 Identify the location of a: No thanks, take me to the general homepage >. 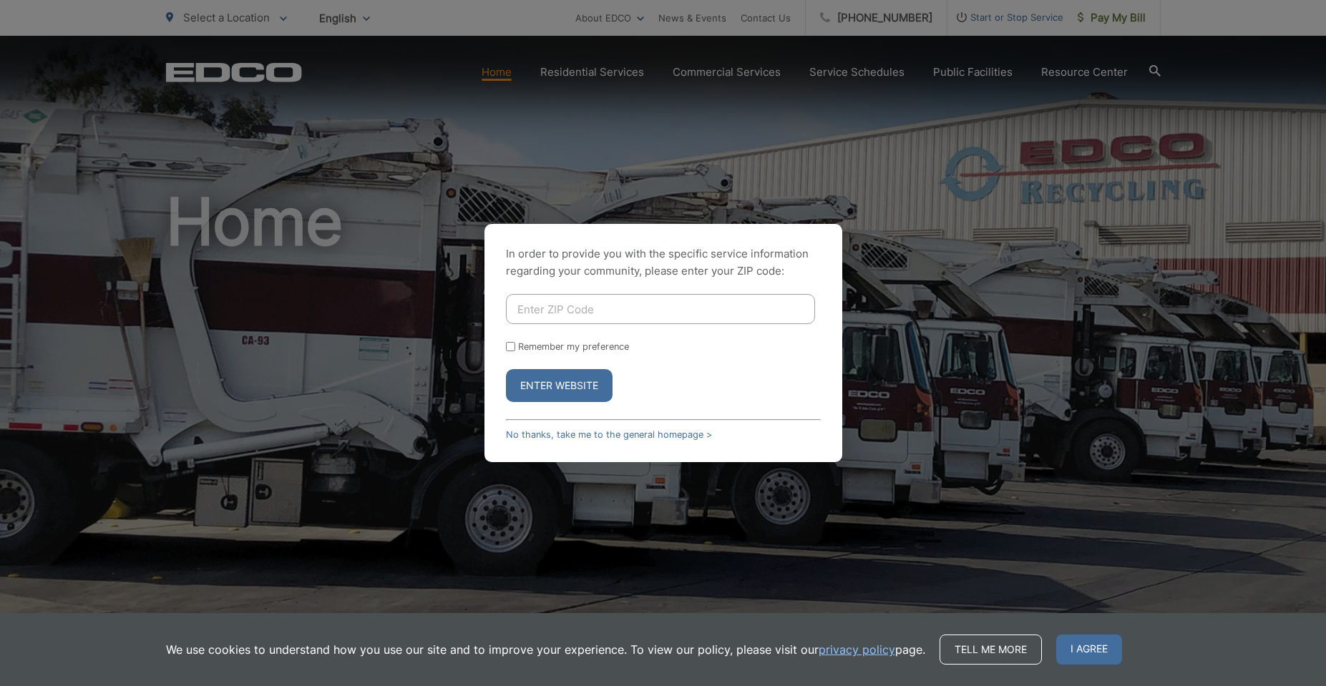
(609, 434).